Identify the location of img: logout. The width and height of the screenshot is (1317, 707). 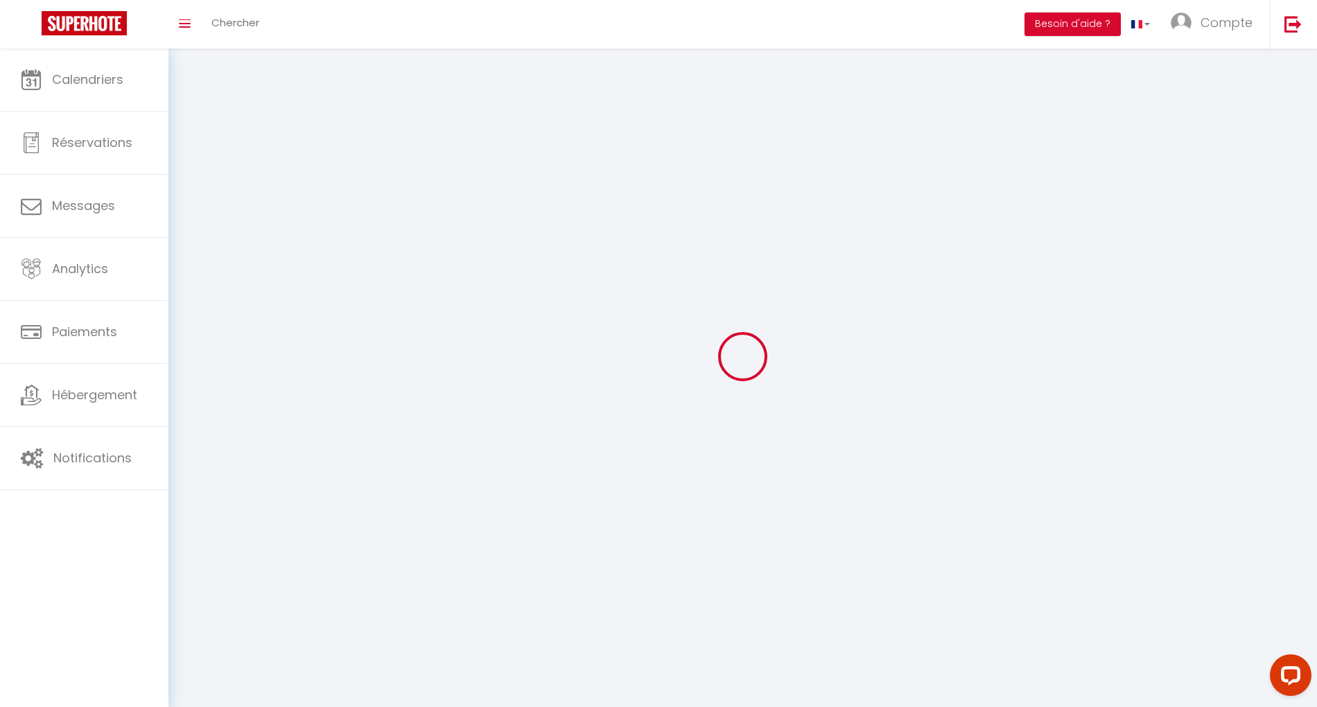
(1293, 24).